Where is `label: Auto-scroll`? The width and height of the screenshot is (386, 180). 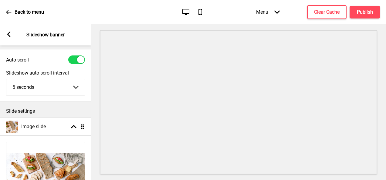 label: Auto-scroll is located at coordinates (17, 60).